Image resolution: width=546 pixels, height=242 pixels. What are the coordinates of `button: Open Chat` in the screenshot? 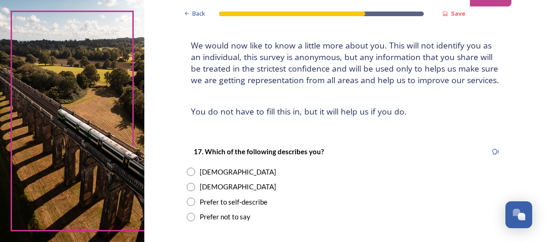 It's located at (519, 215).